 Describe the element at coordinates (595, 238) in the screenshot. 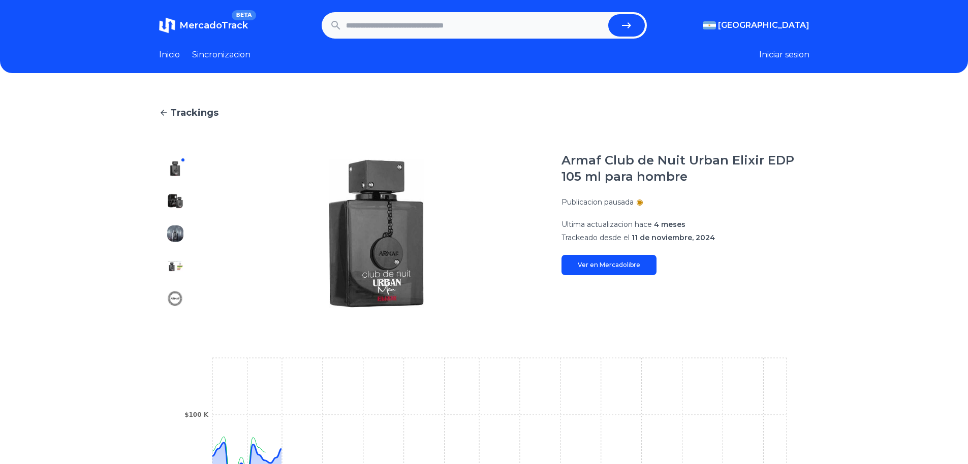

I see `span: Trackeado desde el` at that location.